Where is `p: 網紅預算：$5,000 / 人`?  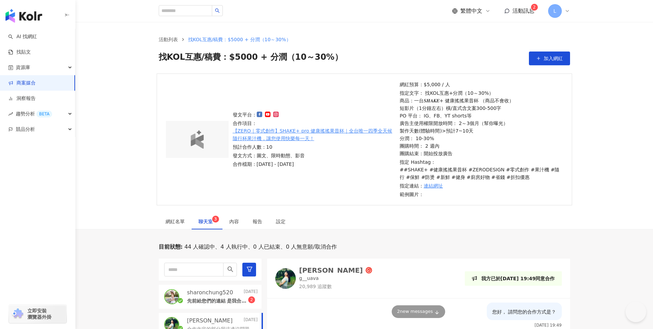 p: 網紅預算：$5,000 / 人 is located at coordinates (481, 84).